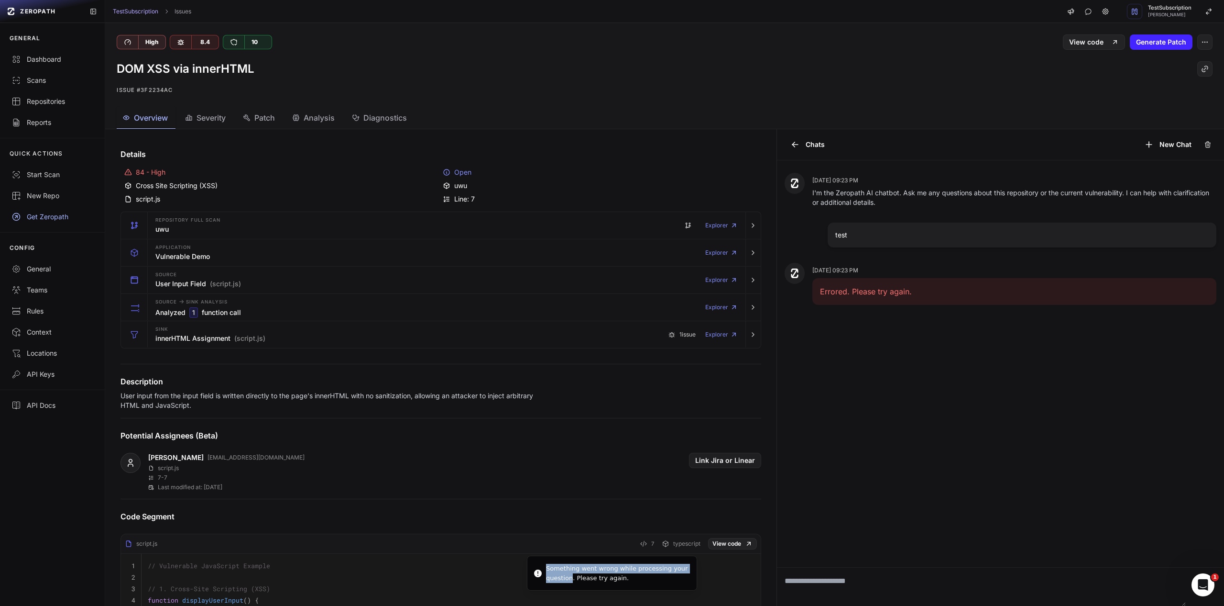 The image size is (1224, 606). Describe the element at coordinates (52, 311) in the screenshot. I see `div: Rules` at that location.